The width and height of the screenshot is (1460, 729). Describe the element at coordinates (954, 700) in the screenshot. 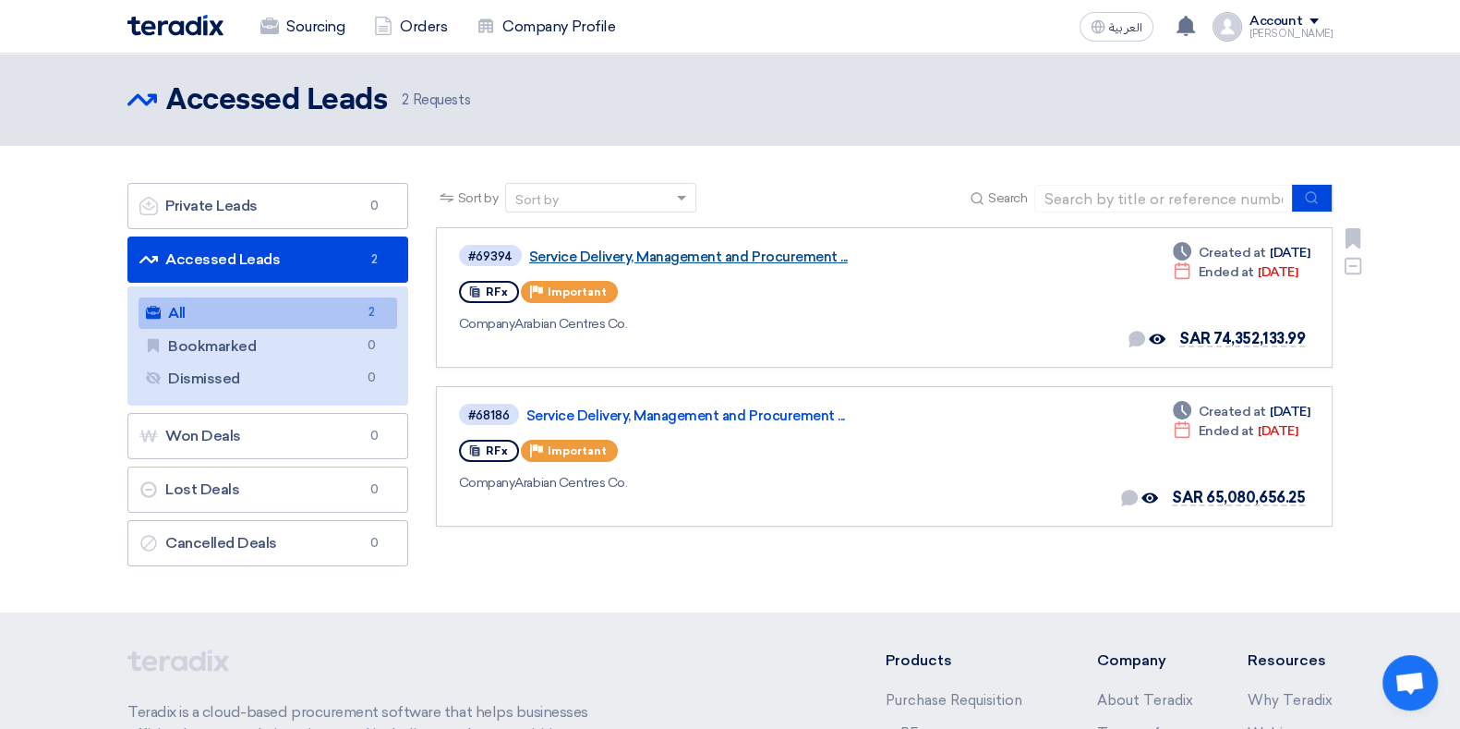

I see `a: Purchase Requisition` at that location.